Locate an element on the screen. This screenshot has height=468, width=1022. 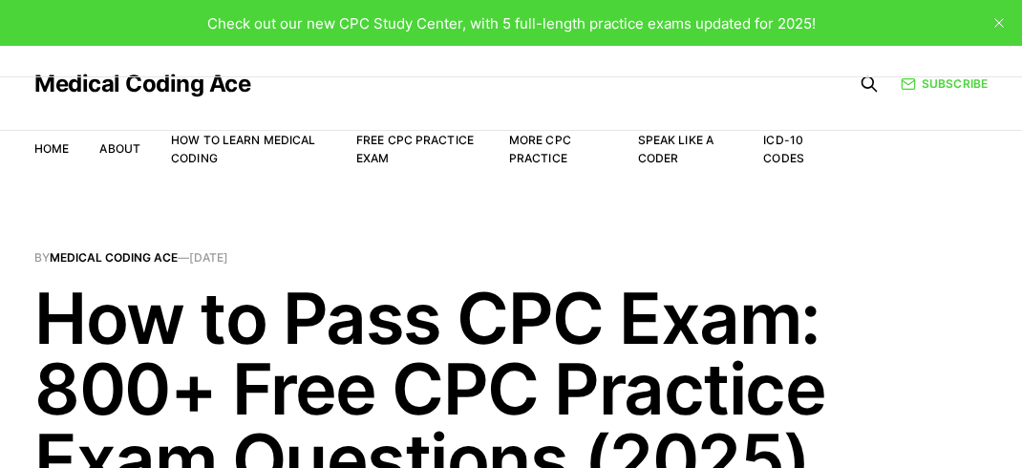
a: ICD-10 Codes is located at coordinates (783, 149).